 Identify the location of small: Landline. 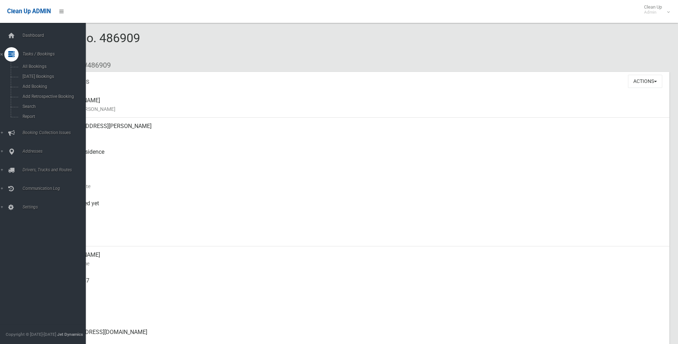
(360, 315).